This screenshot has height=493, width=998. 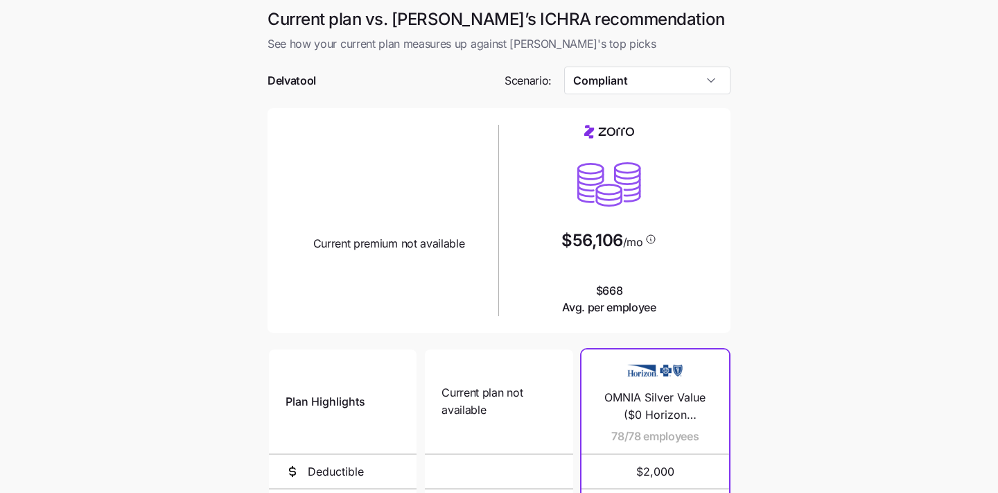 I want to click on span: Avg. per employee, so click(x=609, y=307).